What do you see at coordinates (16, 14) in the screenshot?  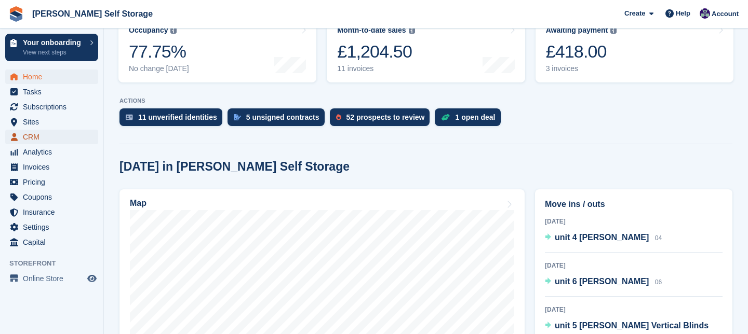 I see `img: stora-icon-8386f47178a22dfd0bd8f6a31ec36ba5ce8667c1dd55bd0f319d3a0aa187defe.svg` at bounding box center [16, 14].